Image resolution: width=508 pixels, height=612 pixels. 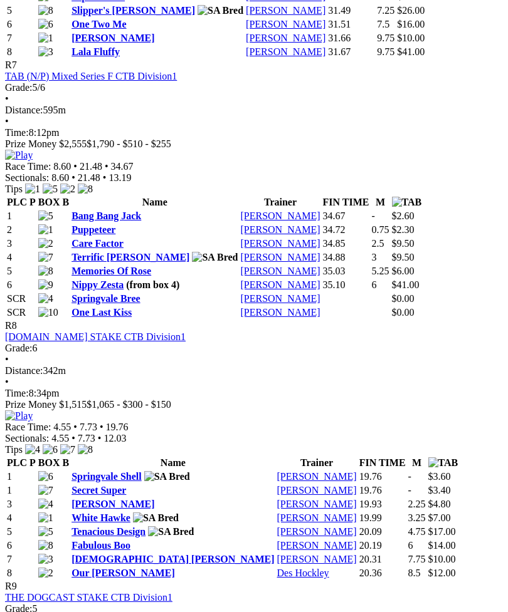 What do you see at coordinates (46, 285) in the screenshot?
I see `img: 9` at bounding box center [46, 285].